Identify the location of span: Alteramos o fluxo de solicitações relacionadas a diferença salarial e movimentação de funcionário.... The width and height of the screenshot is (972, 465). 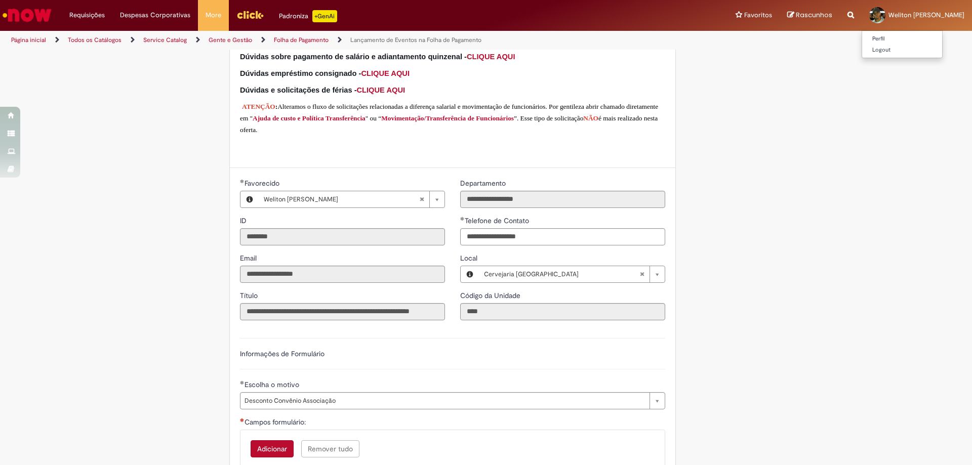
(449, 112).